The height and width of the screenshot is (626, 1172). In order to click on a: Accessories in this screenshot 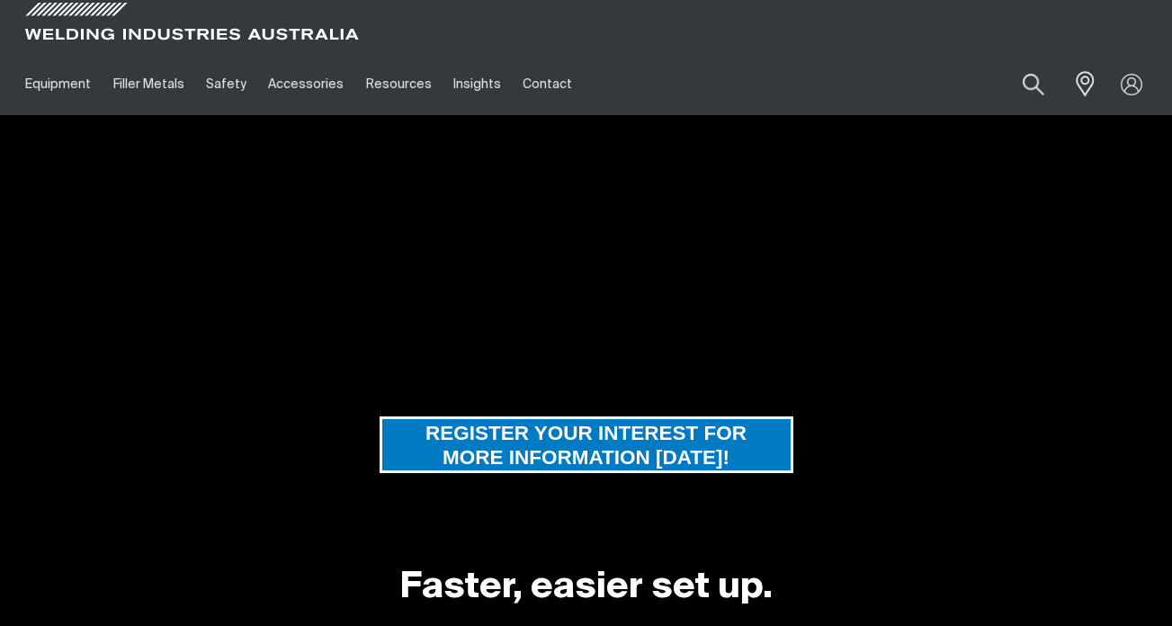, I will do `click(306, 84)`.